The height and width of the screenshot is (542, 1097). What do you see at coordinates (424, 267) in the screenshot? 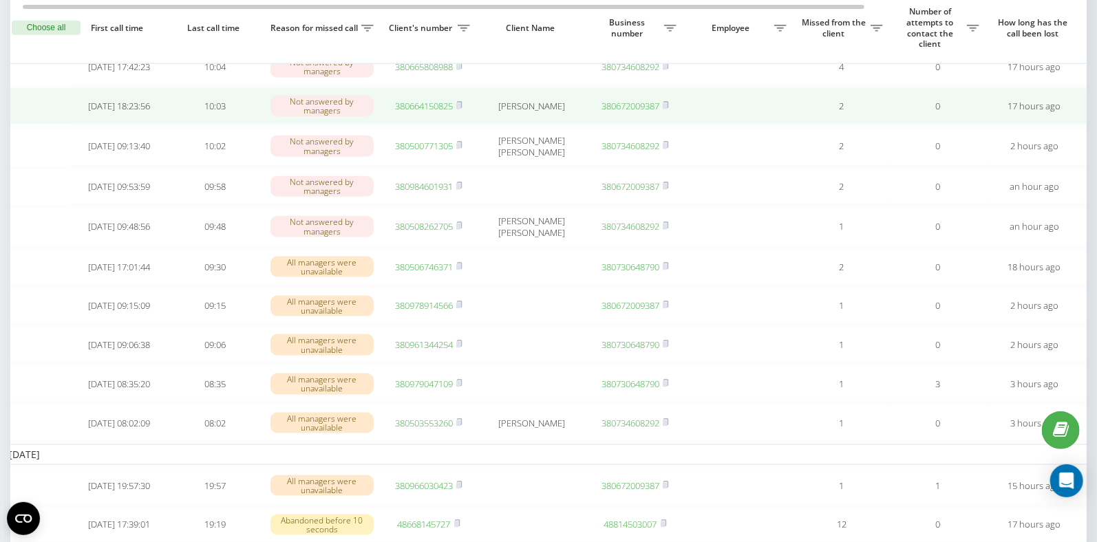
I see `a: 380506746371` at bounding box center [424, 267].